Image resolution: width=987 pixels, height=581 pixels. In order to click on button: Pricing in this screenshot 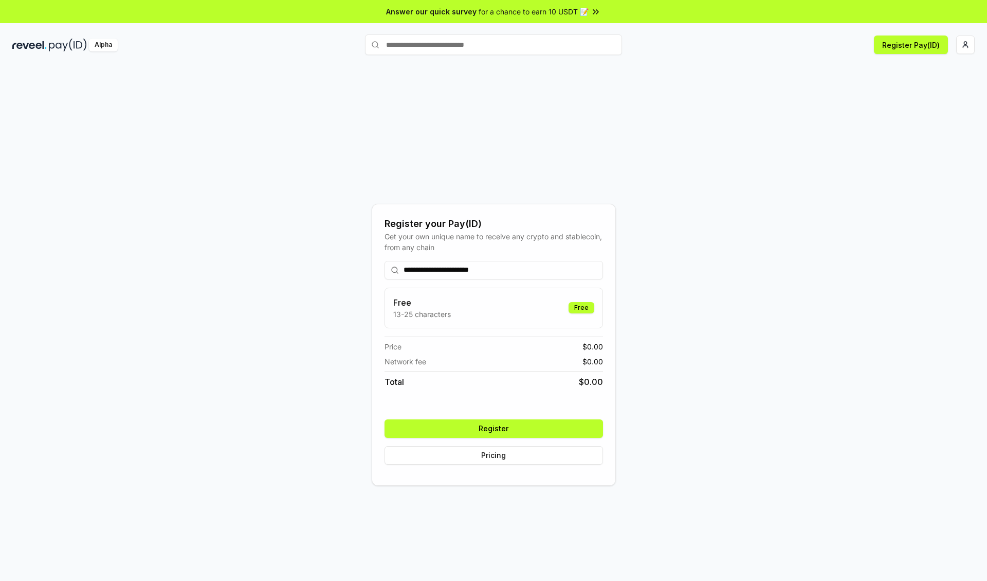, I will do `click(494, 455)`.